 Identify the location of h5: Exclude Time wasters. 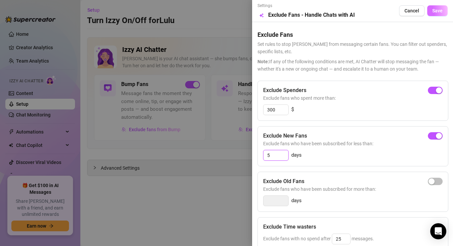
(289, 227).